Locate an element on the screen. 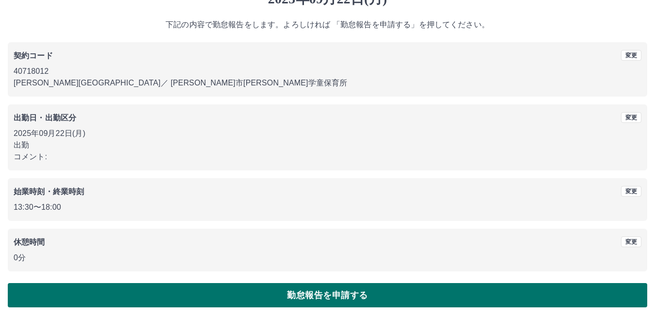 This screenshot has width=655, height=319. b: 休憩時間 is located at coordinates (29, 242).